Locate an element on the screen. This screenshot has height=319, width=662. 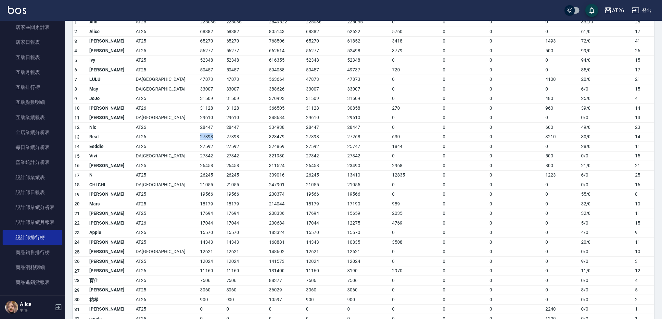
td: 630 is located at coordinates (416, 137).